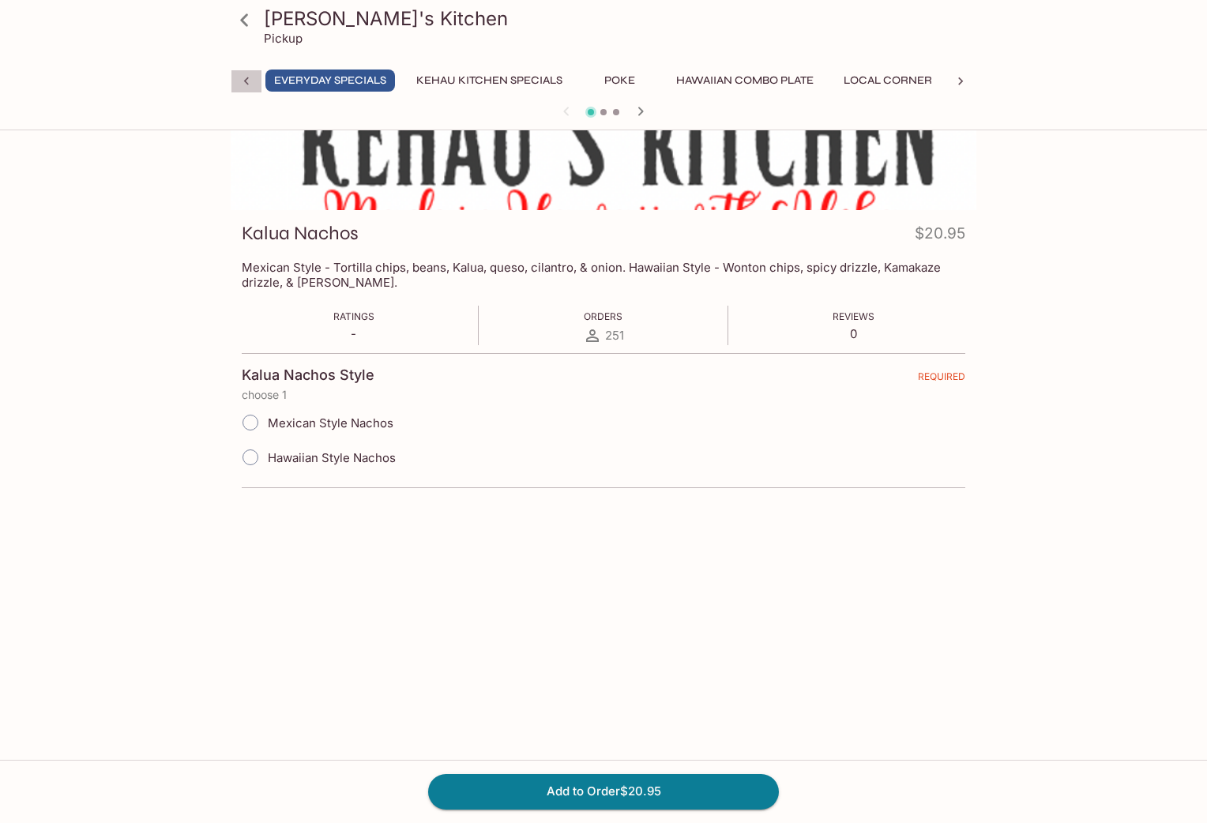 This screenshot has width=1207, height=823. Describe the element at coordinates (308, 375) in the screenshot. I see `h4: Kalua Nachos Style` at that location.